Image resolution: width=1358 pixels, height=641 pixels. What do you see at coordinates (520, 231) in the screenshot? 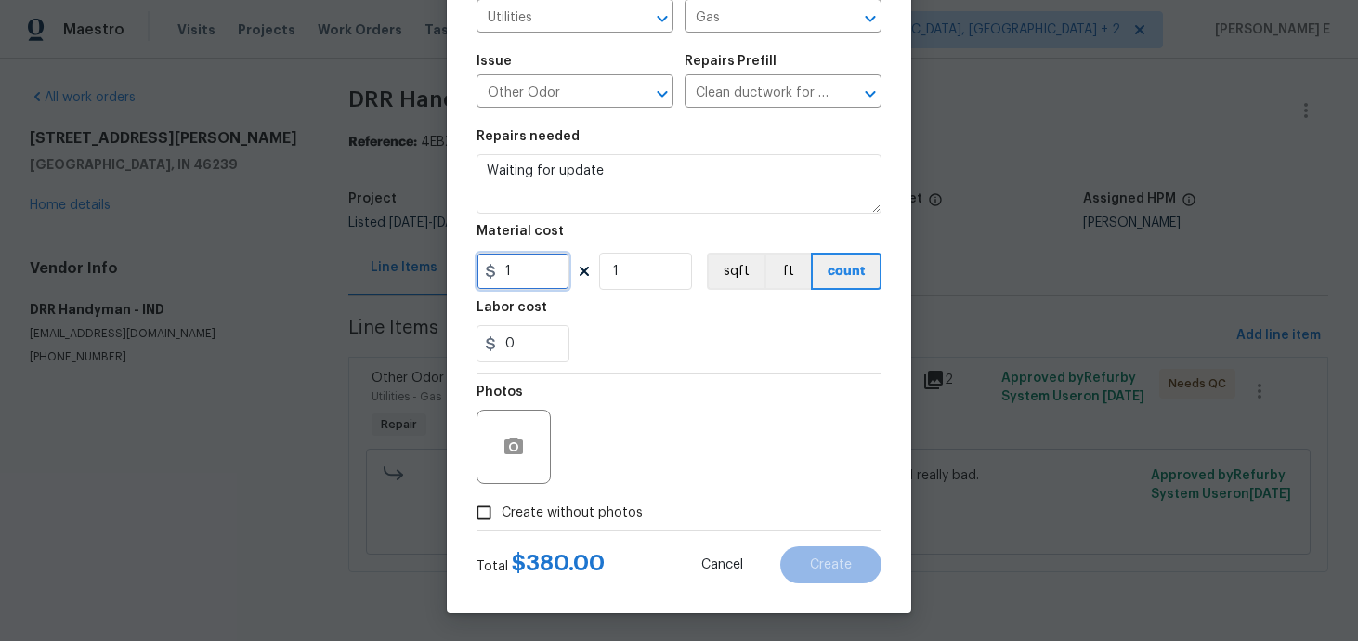
I see `h5: Material cost` at bounding box center [520, 231].